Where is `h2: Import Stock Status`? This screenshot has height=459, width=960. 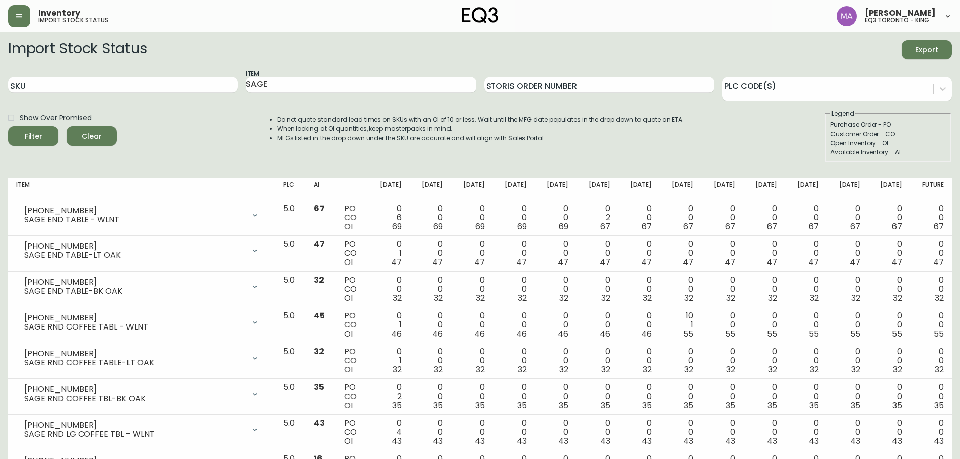
h2: Import Stock Status is located at coordinates (77, 50).